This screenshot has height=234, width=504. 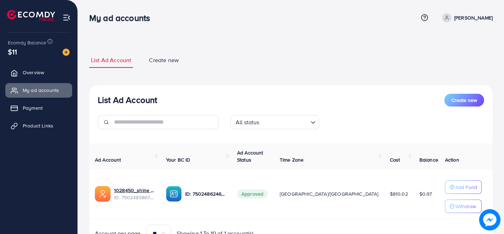 What do you see at coordinates (466, 187) in the screenshot?
I see `p: Add Fund` at bounding box center [466, 187].